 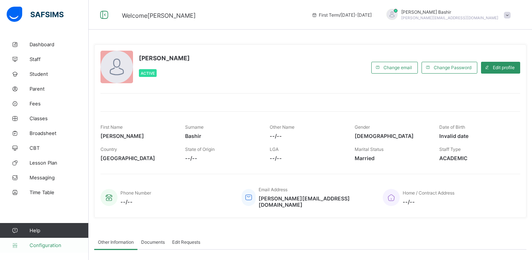 What do you see at coordinates (200, 149) in the screenshot?
I see `span: State of Origin` at bounding box center [200, 149].